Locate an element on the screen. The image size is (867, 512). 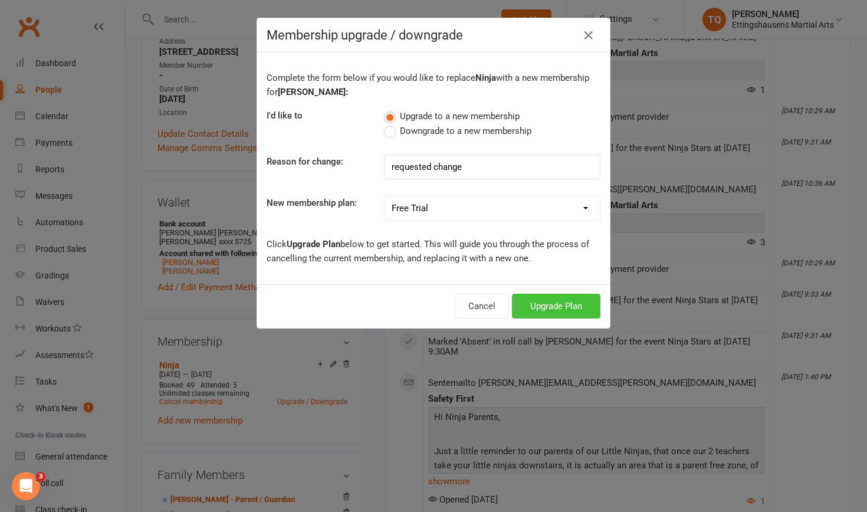
h4: Membership upgrade / downgrade is located at coordinates (434, 35).